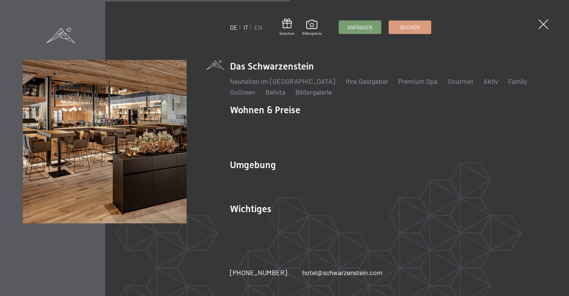  I want to click on a: Gutschein, so click(287, 27).